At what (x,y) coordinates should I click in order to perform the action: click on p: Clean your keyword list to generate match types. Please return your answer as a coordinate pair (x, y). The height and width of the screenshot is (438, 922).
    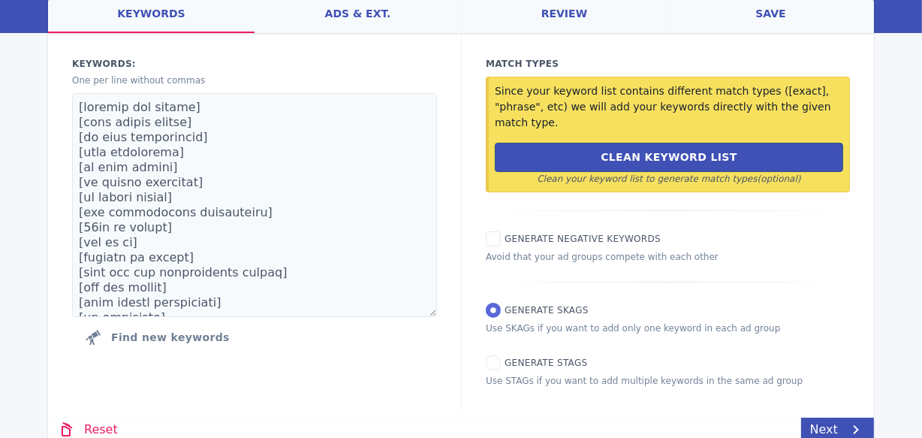
    Looking at the image, I should click on (669, 179).